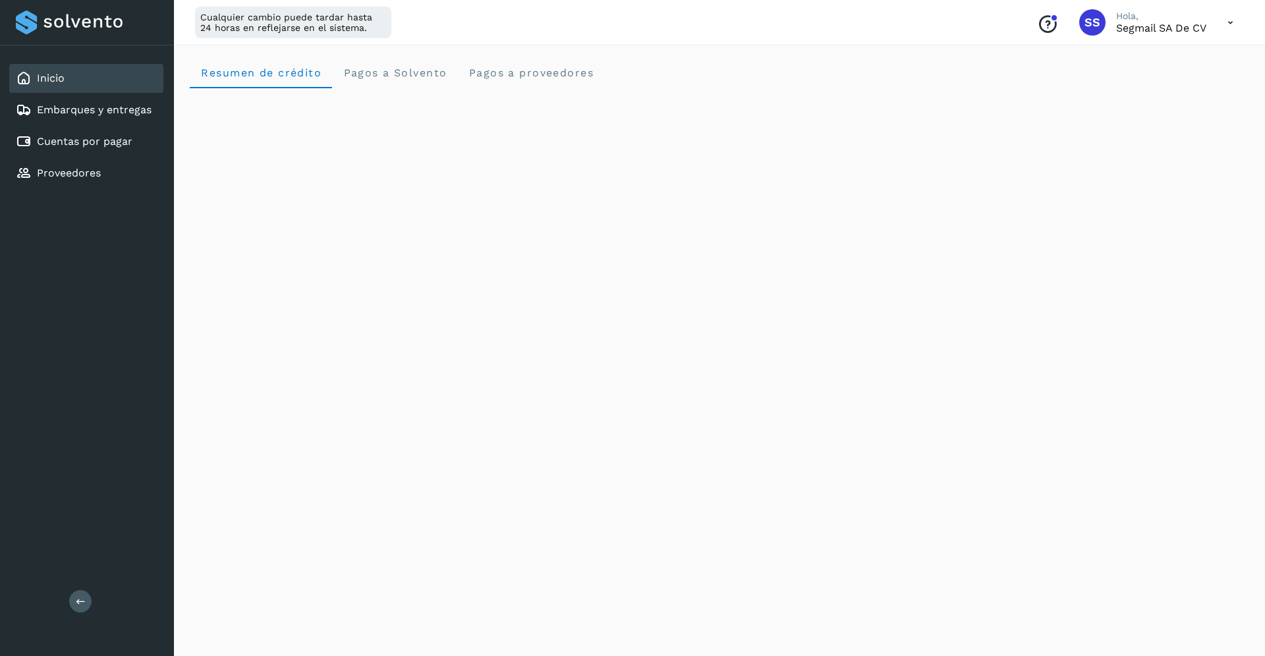  What do you see at coordinates (293, 22) in the screenshot?
I see `div: Cualquier cambio puede tardar hasta 24 horas en reflejarse en el sistema.` at bounding box center [293, 22].